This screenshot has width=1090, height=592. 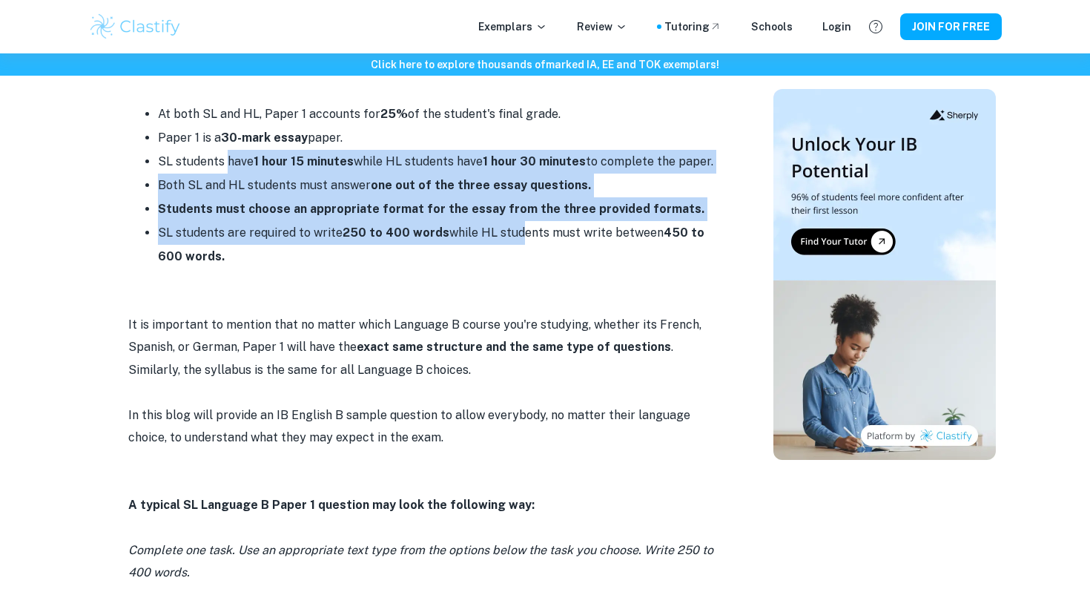 What do you see at coordinates (440, 114) in the screenshot?
I see `li: At both SL and HL, Paper 1 accounts for of the student's final grade.` at bounding box center [440, 114].